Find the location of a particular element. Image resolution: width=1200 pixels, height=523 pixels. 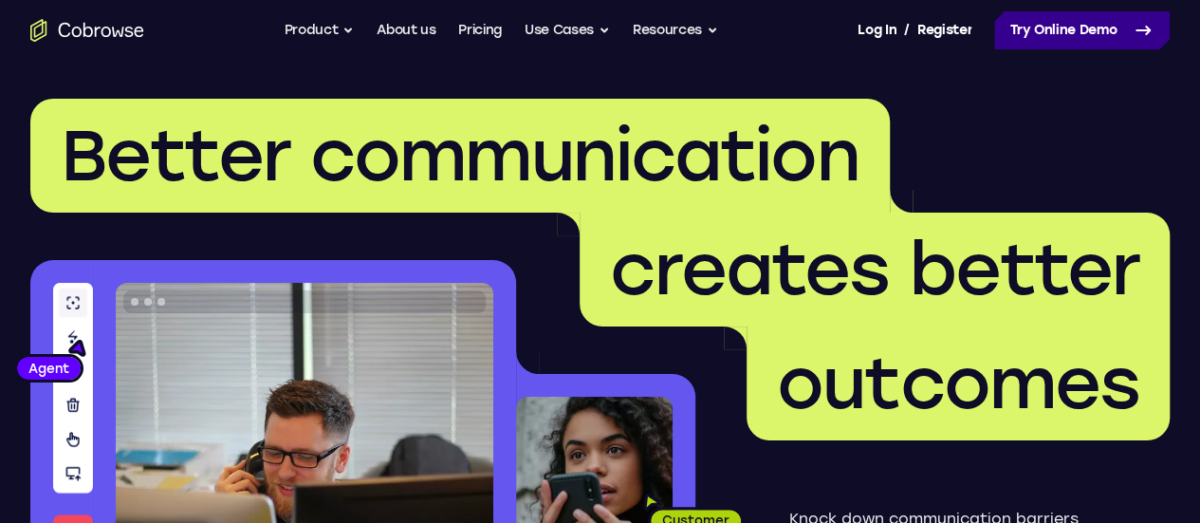

a: Log In is located at coordinates (876, 30).